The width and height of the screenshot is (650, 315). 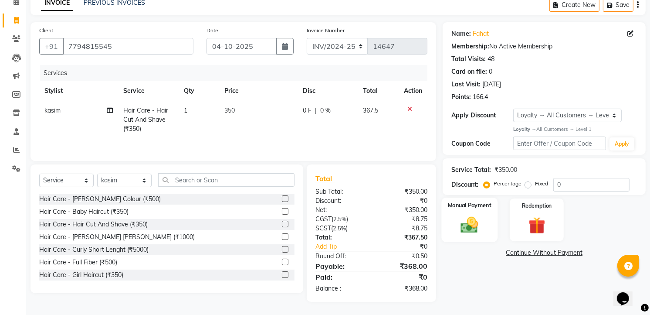 I want to click on div: Payable:, so click(x=340, y=266).